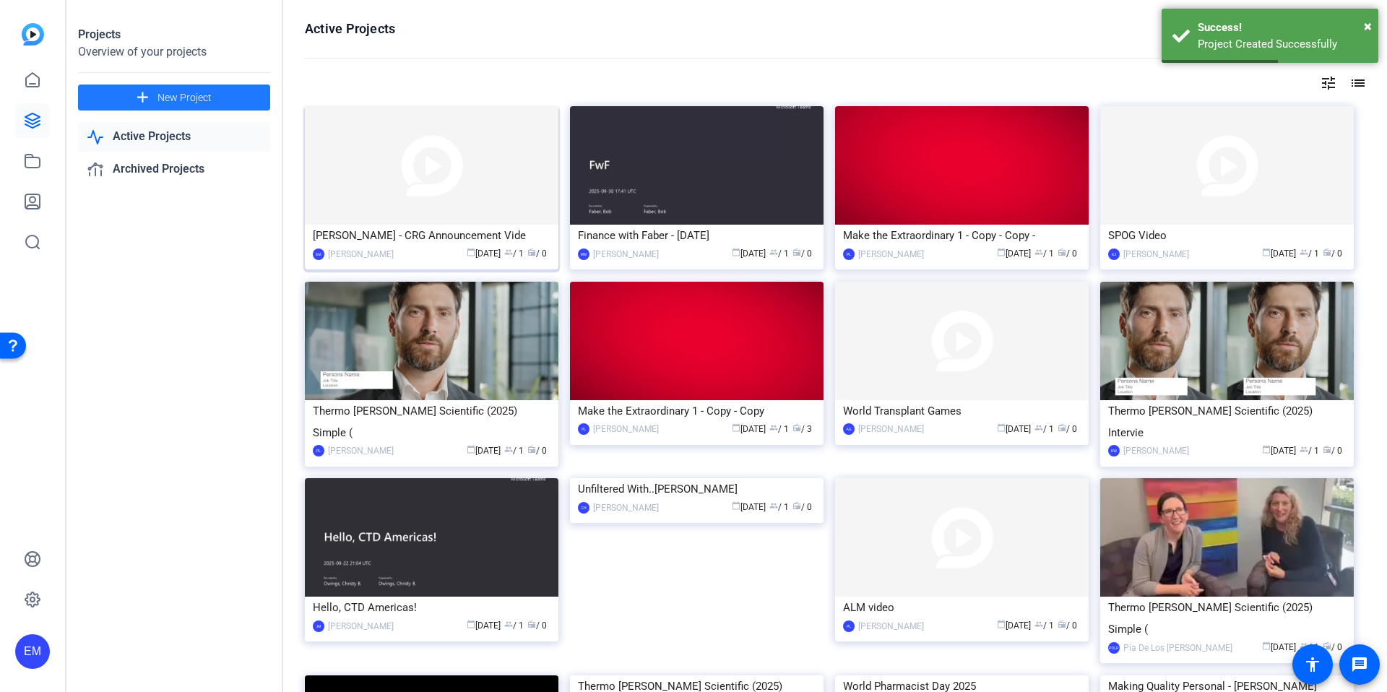  Describe the element at coordinates (174, 169) in the screenshot. I see `a: Archived Projects` at that location.